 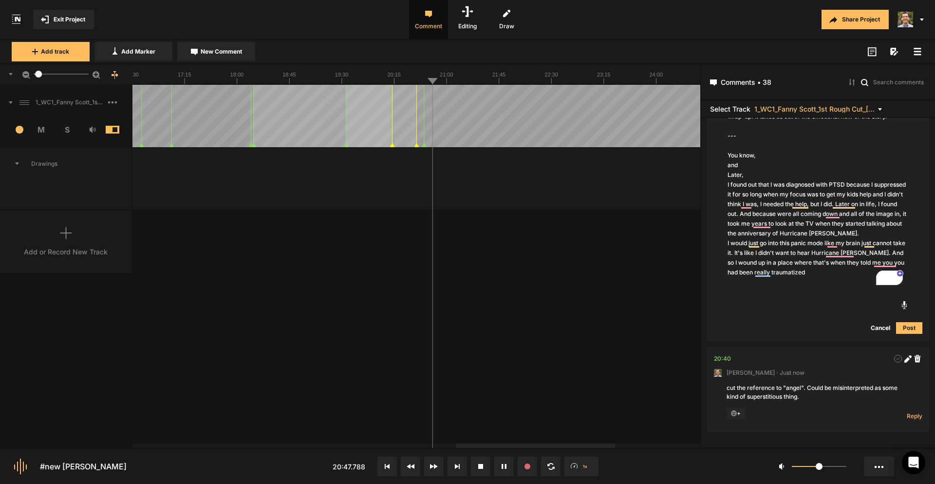 I want to click on span: S, so click(x=67, y=130).